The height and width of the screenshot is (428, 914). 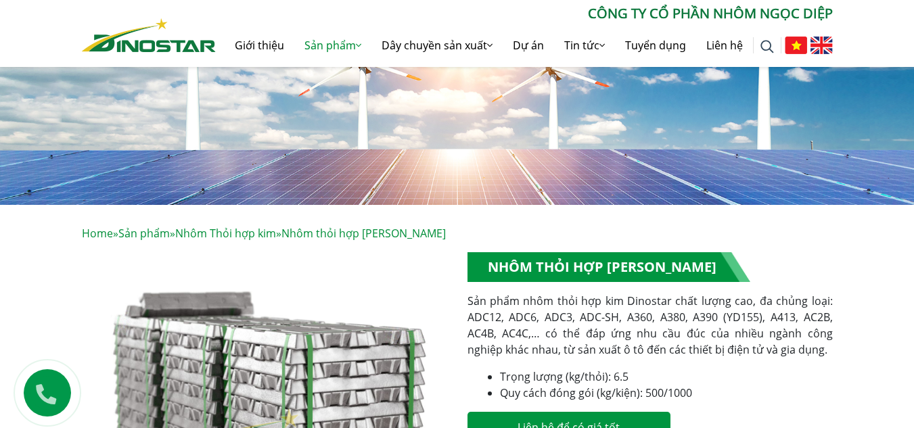 What do you see at coordinates (821, 45) in the screenshot?
I see `img: English` at bounding box center [821, 45].